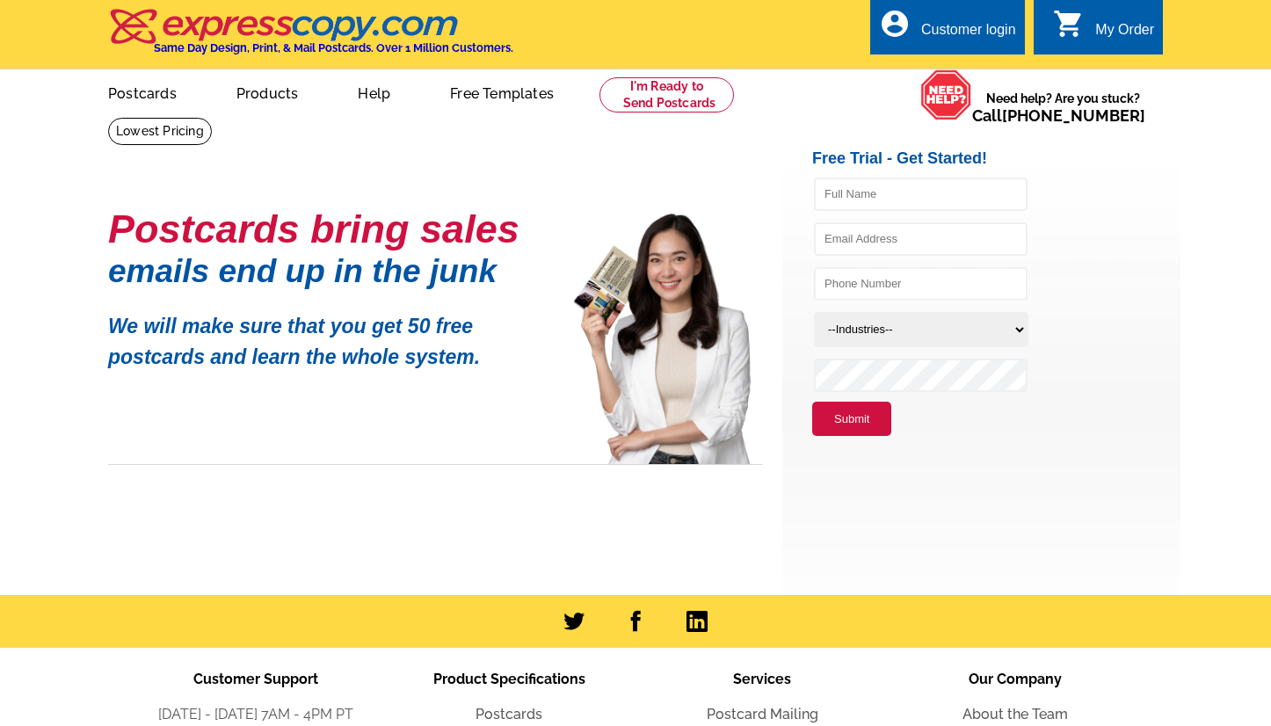 The image size is (1271, 726). Describe the element at coordinates (895, 24) in the screenshot. I see `i: account_circle` at that location.